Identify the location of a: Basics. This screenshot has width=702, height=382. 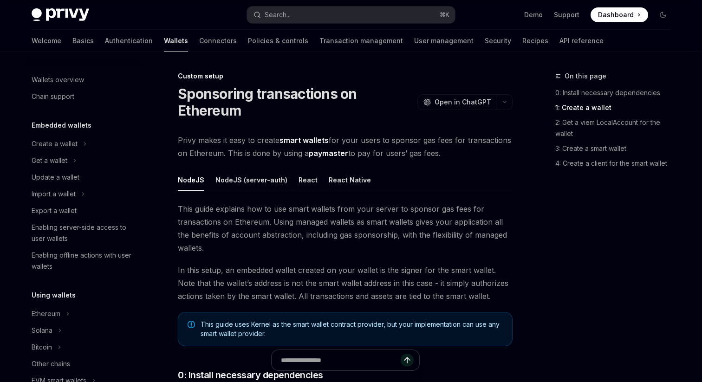
(83, 41).